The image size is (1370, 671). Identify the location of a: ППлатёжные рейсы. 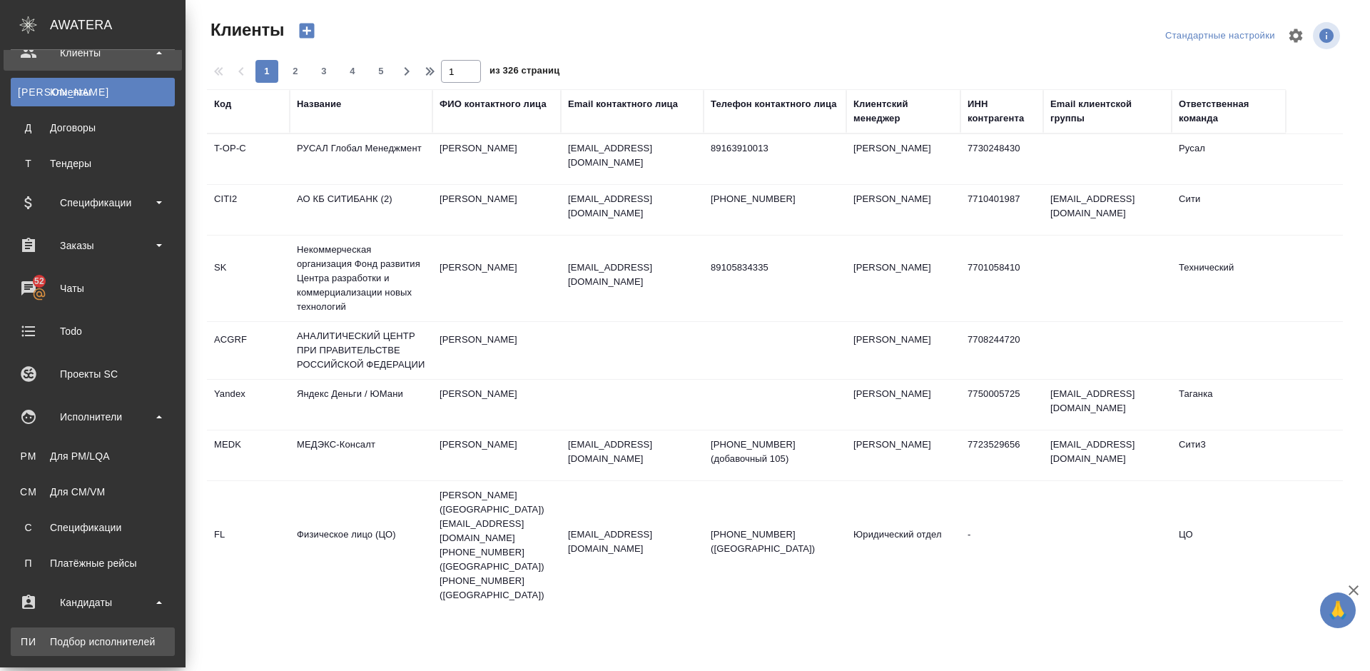
(93, 563).